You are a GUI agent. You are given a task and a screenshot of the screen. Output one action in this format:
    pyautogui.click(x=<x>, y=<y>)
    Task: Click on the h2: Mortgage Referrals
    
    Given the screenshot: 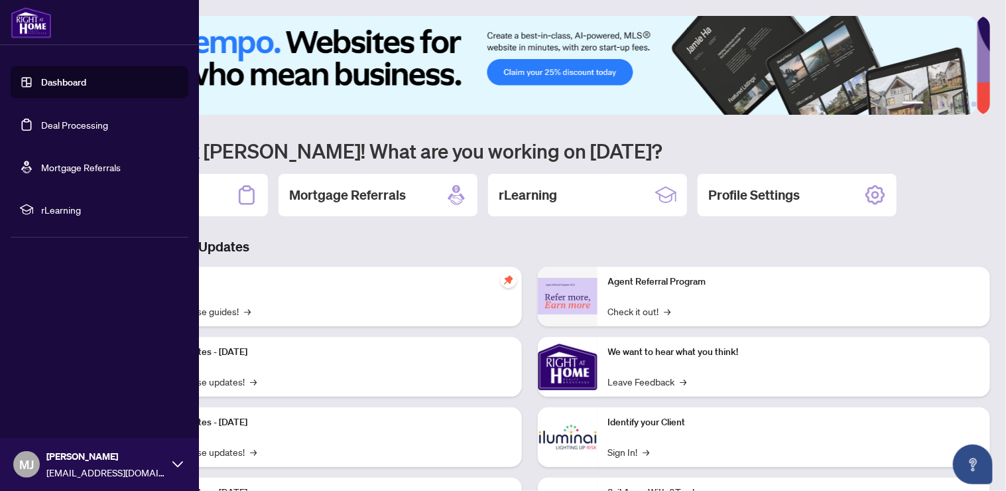 What is the action you would take?
    pyautogui.click(x=348, y=195)
    